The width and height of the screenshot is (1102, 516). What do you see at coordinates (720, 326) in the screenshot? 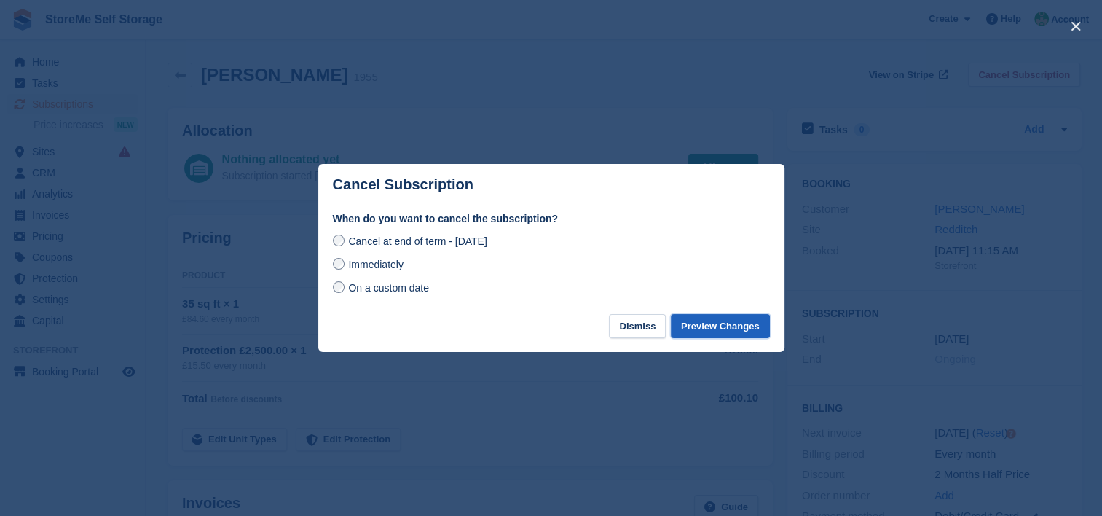
I see `button: Preview Changes` at bounding box center [720, 326].